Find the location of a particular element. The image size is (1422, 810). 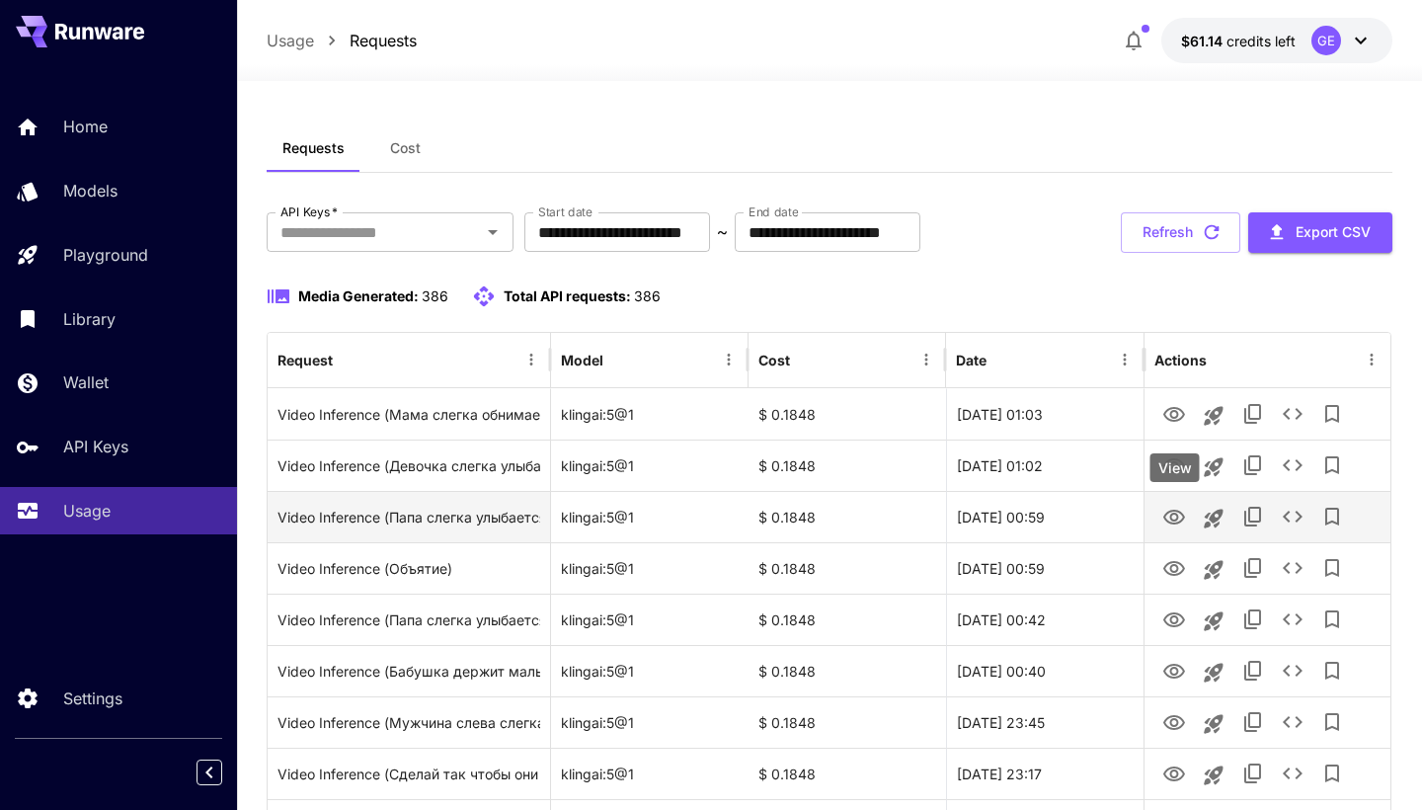

div: 03 Oct, 2025 00:40 is located at coordinates (1044, 670).